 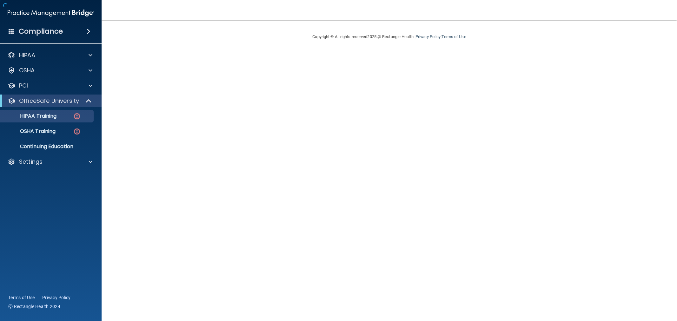 I want to click on p: OSHA, so click(x=27, y=71).